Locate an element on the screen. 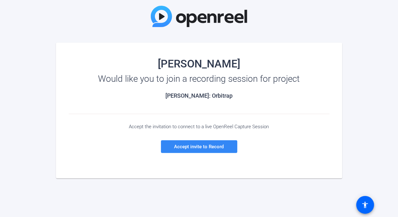 The width and height of the screenshot is (398, 217). div: Would like you to join a recording session for project is located at coordinates (199, 79).